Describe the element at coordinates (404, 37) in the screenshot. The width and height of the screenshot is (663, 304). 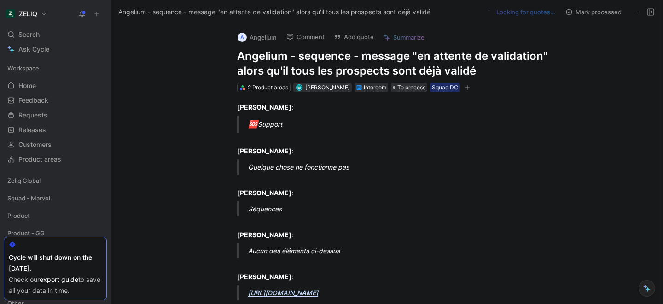
I see `button: Summarize` at that location.